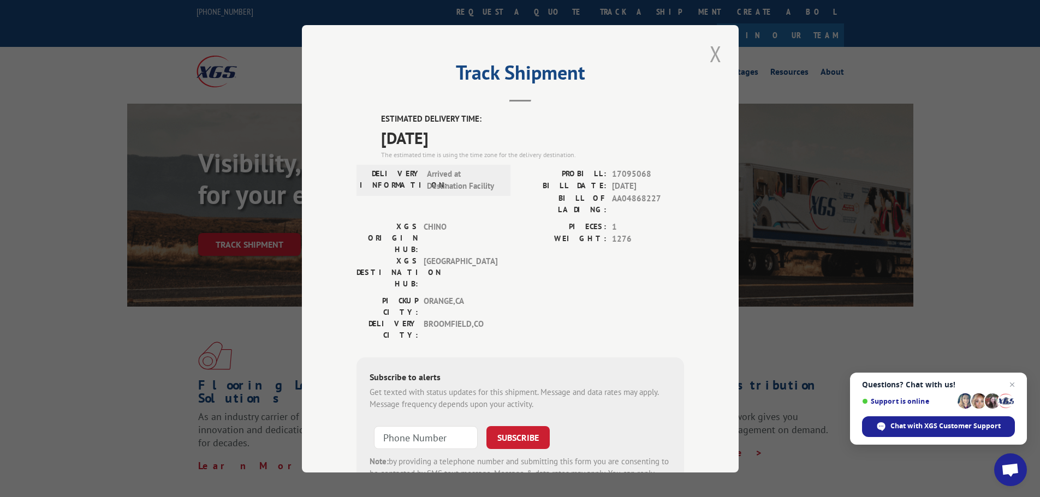  Describe the element at coordinates (563, 239) in the screenshot. I see `label: WEIGHT:` at that location.